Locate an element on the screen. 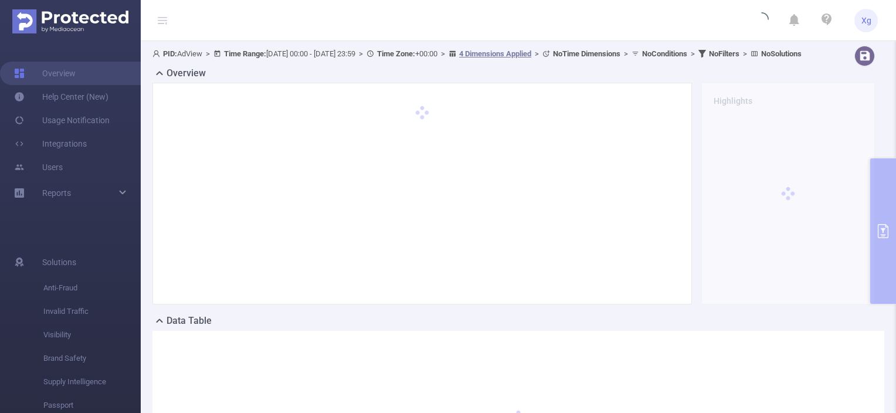 This screenshot has height=413, width=896. i: icon: loading is located at coordinates (762, 21).